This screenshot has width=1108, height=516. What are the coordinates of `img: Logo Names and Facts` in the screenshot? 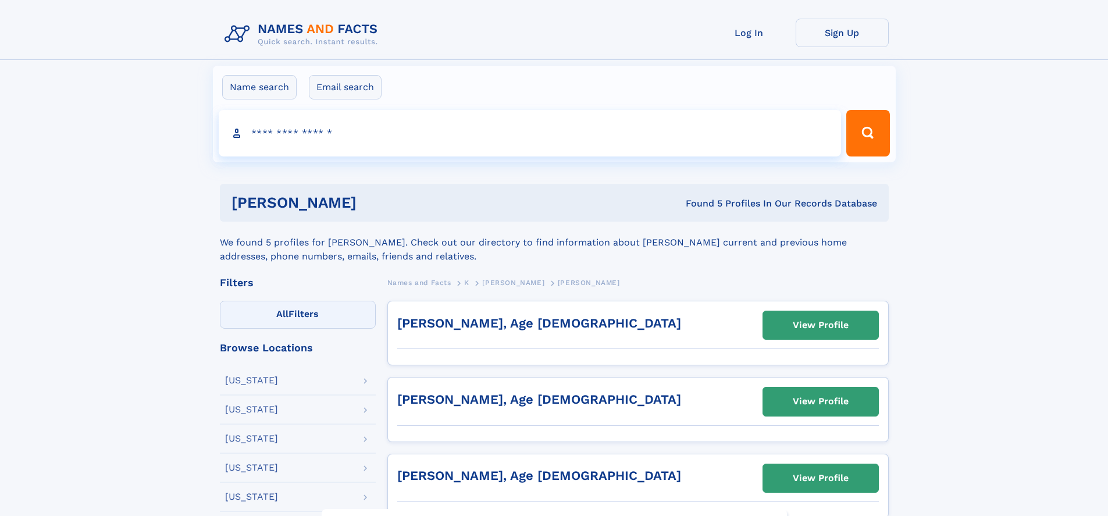 It's located at (304, 34).